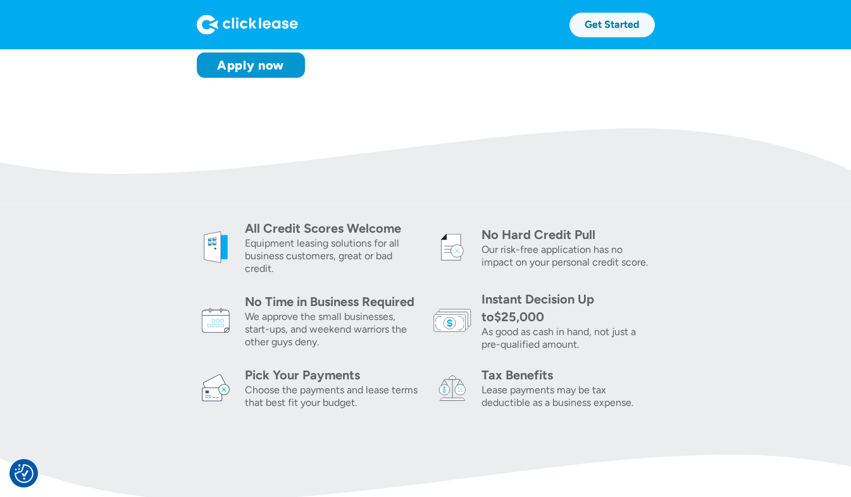 The image size is (851, 497). Describe the element at coordinates (568, 375) in the screenshot. I see `div: Tax Benefits` at that location.